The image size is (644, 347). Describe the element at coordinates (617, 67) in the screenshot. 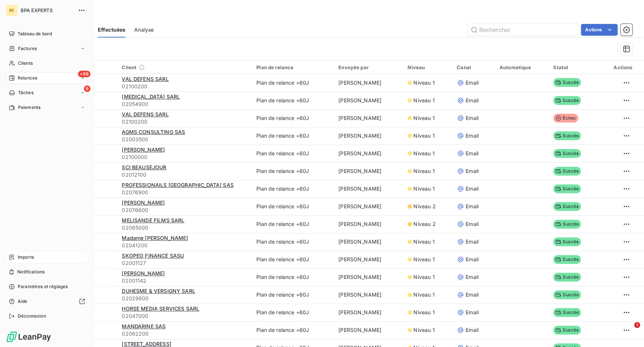

I see `div: Actions` at that location.